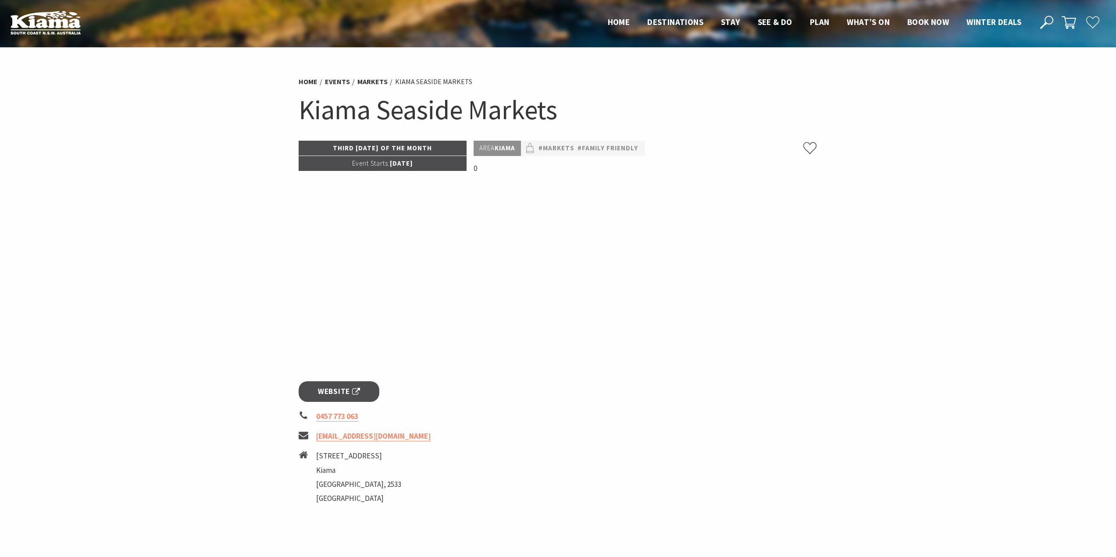 This screenshot has width=1116, height=557. I want to click on a: Destinations, so click(675, 22).